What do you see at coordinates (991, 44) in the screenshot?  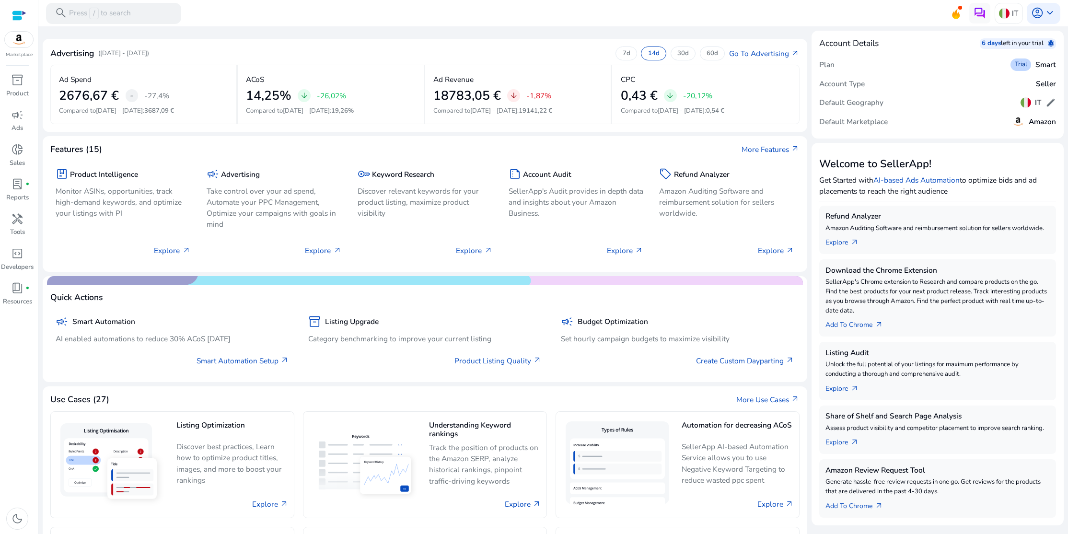 I see `p: 6 days` at bounding box center [991, 44].